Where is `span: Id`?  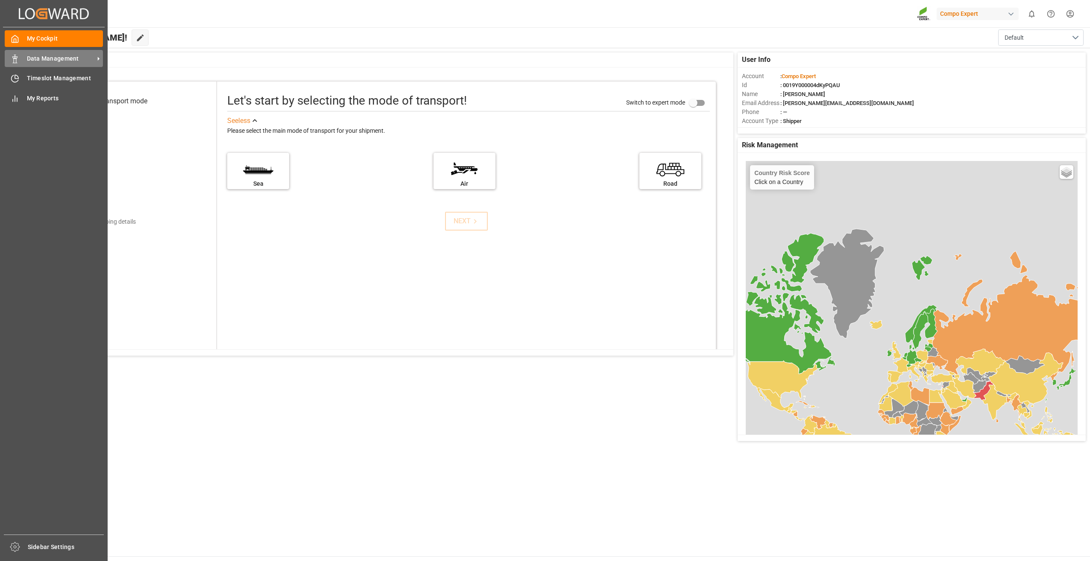
span: Id is located at coordinates (761, 85).